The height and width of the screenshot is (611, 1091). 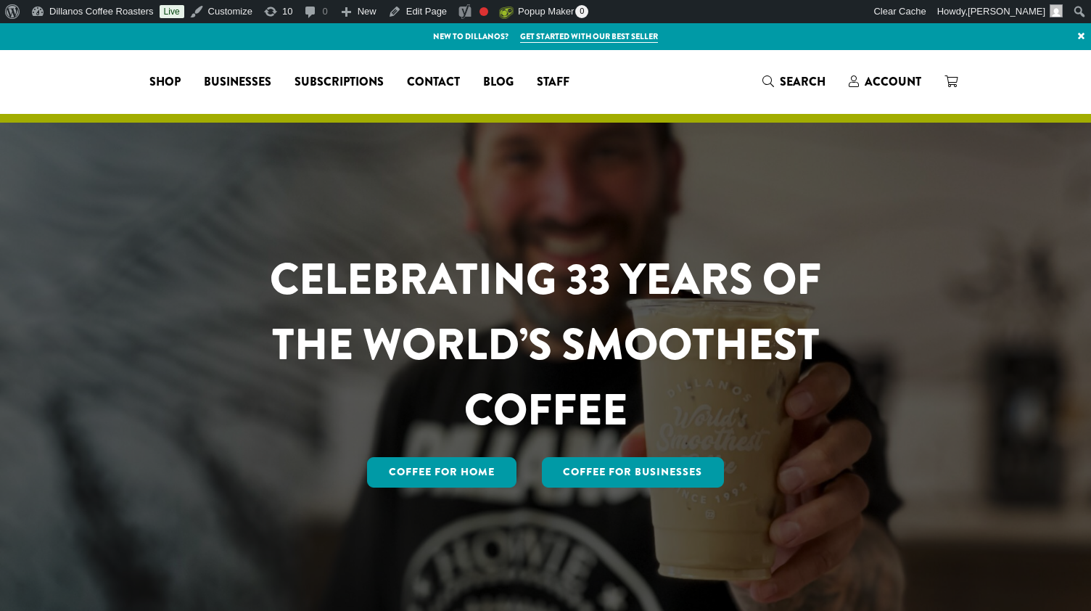 I want to click on a: Staff, so click(x=553, y=82).